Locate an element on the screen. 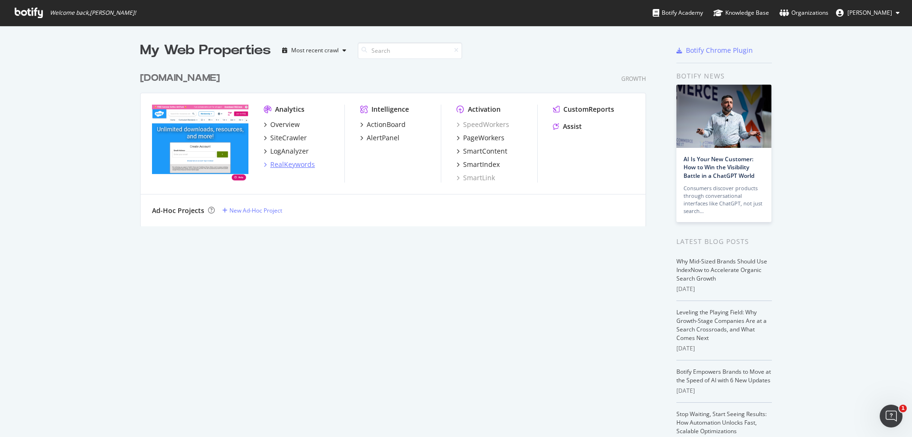 This screenshot has height=437, width=912. div: Knowledge Base is located at coordinates (741, 13).